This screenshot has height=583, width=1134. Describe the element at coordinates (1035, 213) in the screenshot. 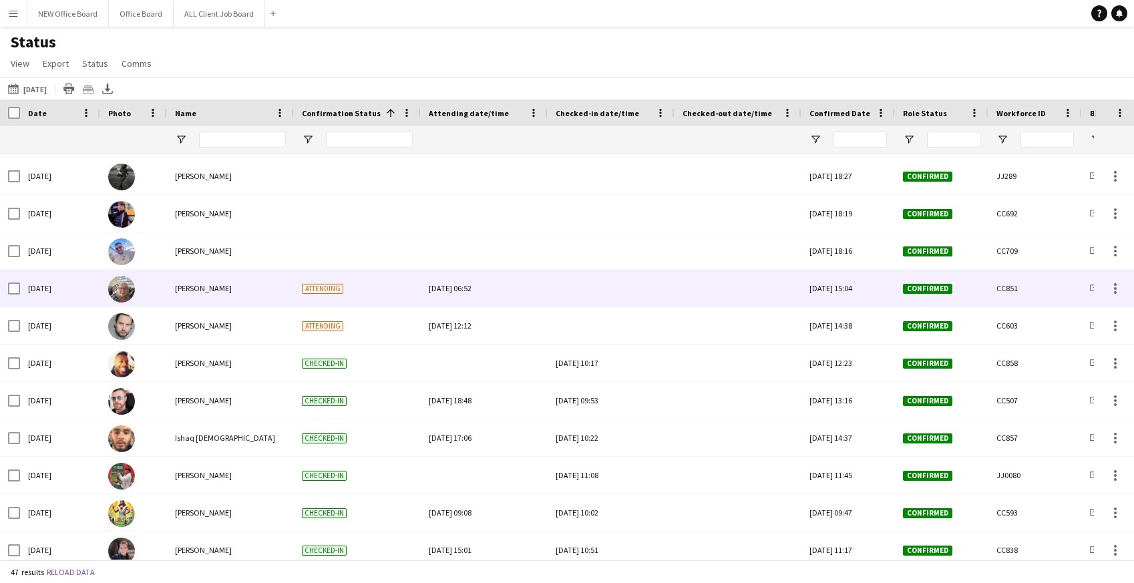

I see `div: CC692` at that location.